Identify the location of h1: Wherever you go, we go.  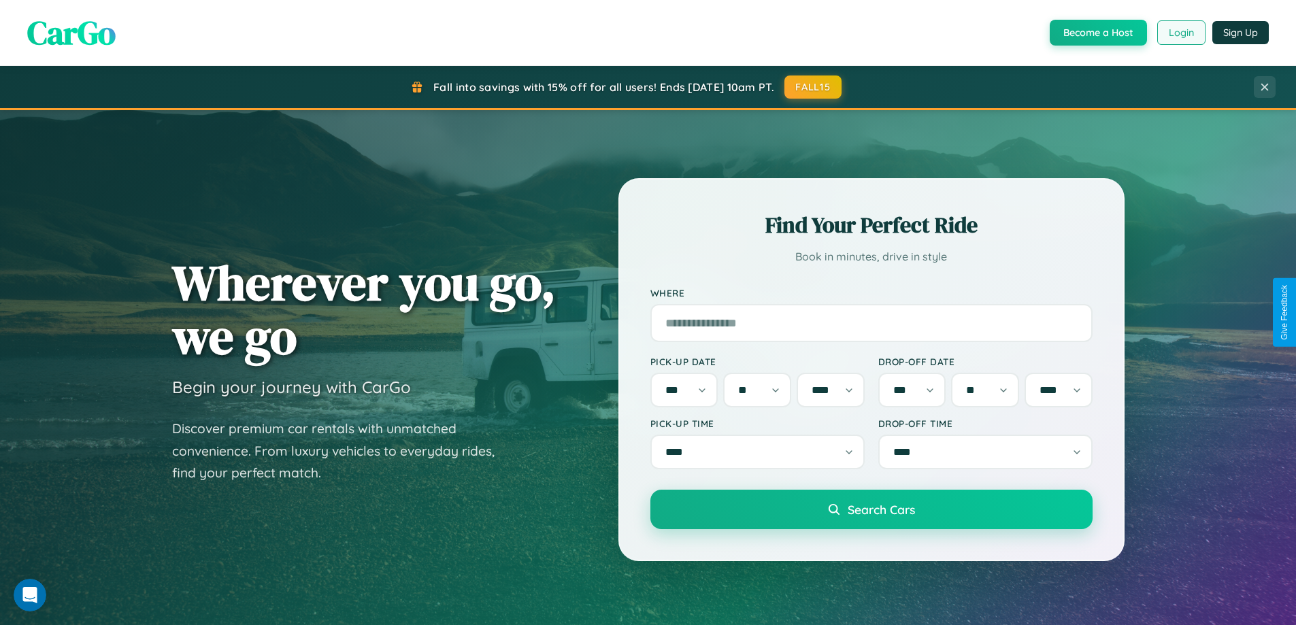
(364, 310).